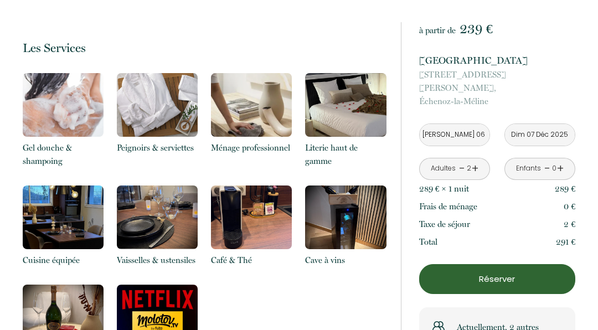 This screenshot has height=330, width=598. What do you see at coordinates (570, 207) in the screenshot?
I see `p: 0 €` at bounding box center [570, 207].